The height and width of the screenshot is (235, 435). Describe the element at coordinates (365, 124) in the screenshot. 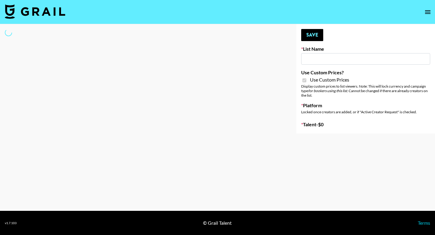

I see `label: Talent - $ 0` at that location.